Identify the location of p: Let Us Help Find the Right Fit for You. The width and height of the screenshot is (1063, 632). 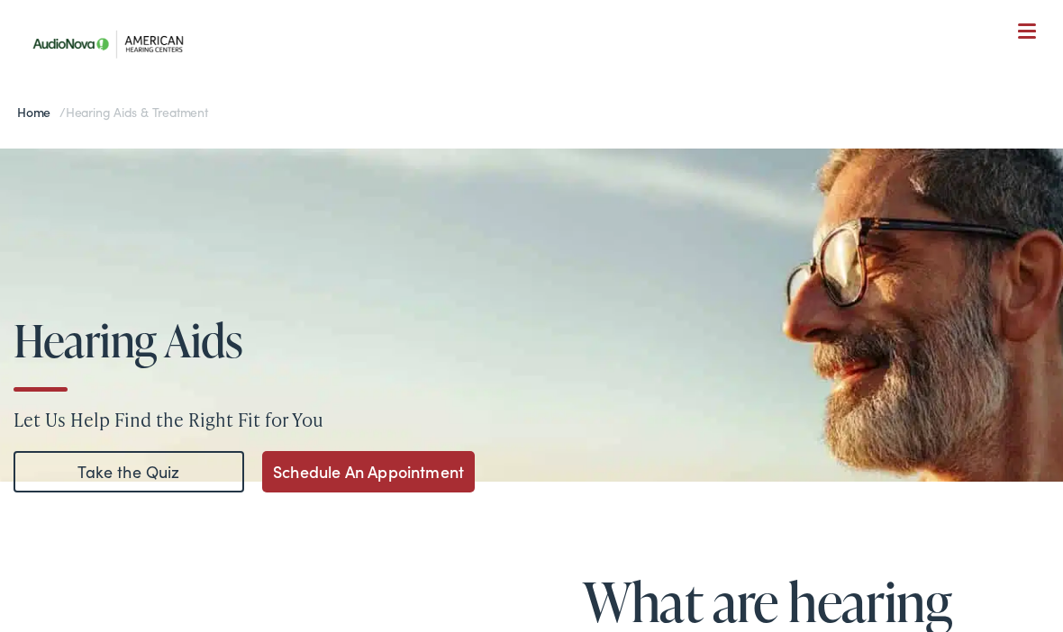
(538, 420).